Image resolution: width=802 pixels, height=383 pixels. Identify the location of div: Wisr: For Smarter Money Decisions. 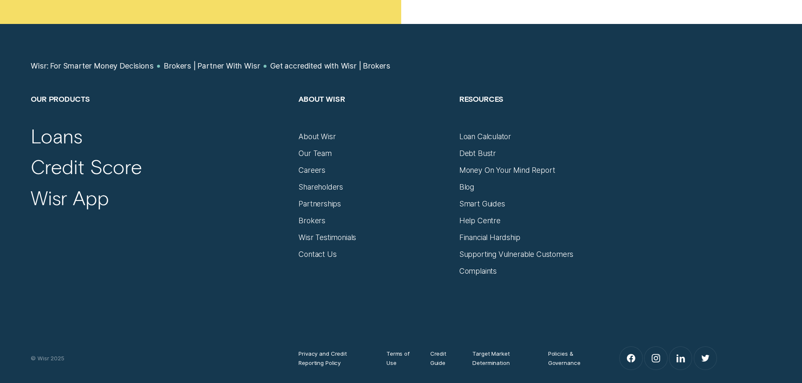
(92, 66).